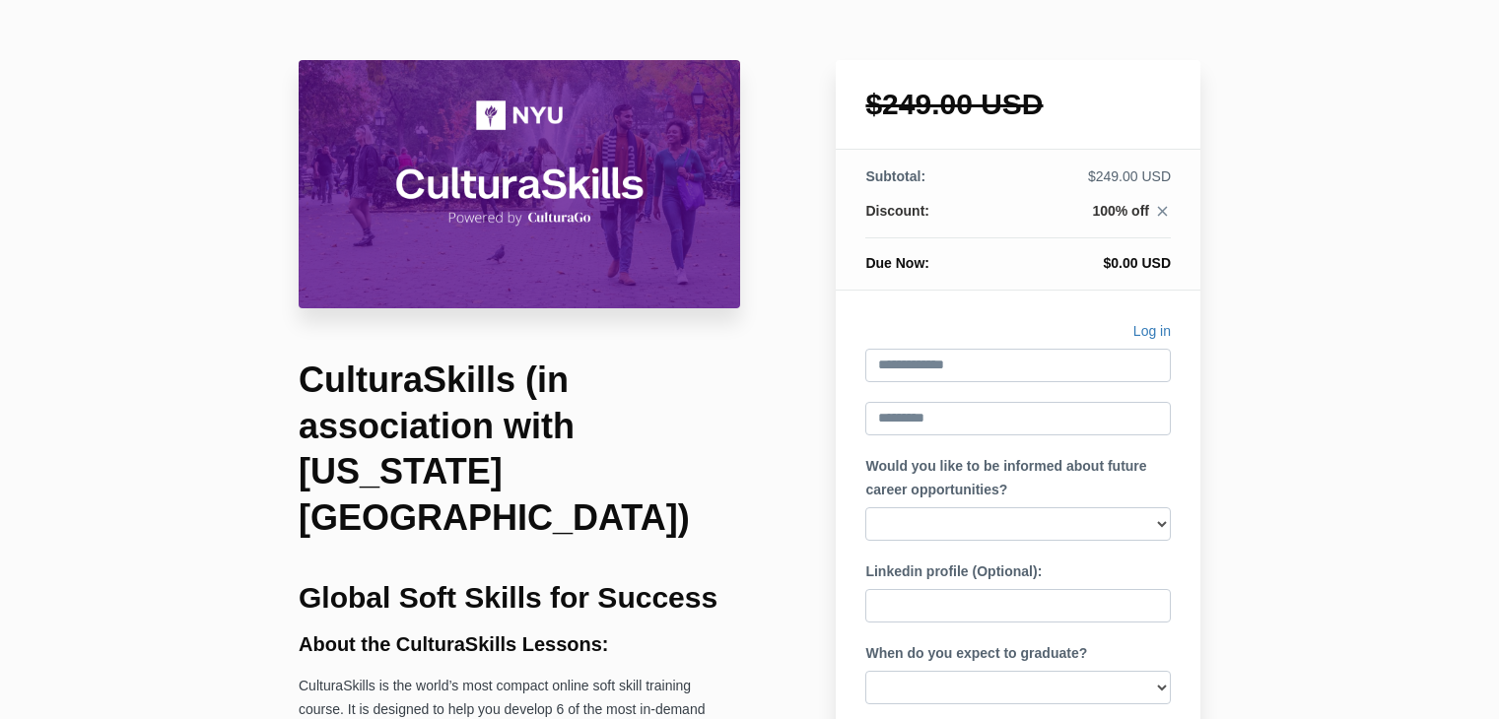  What do you see at coordinates (895, 176) in the screenshot?
I see `span: Subtotal:` at bounding box center [895, 176].